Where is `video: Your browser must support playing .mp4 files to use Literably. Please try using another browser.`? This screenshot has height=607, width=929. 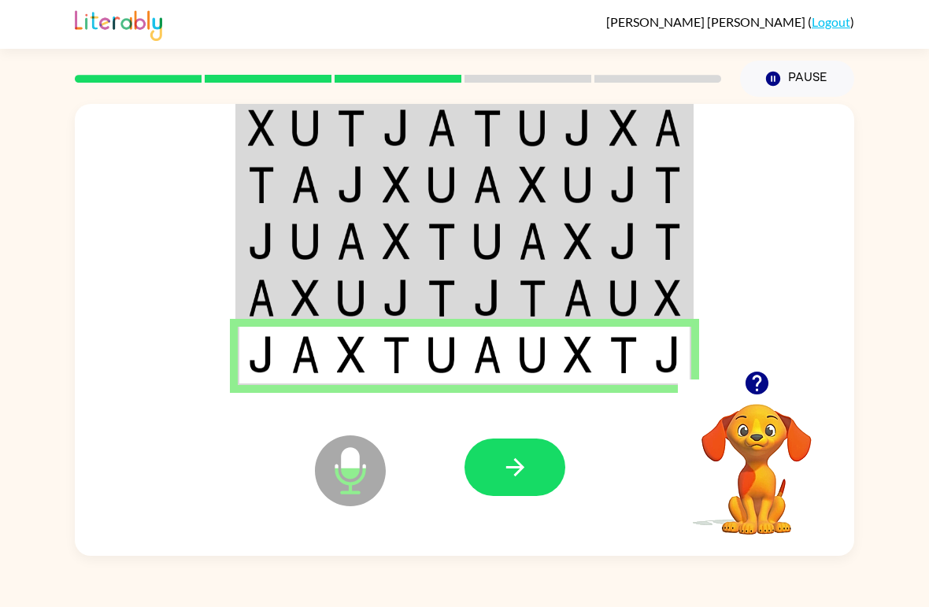 video: Your browser must support playing .mp4 files to use Literably. Please try using another browser. is located at coordinates (757, 458).